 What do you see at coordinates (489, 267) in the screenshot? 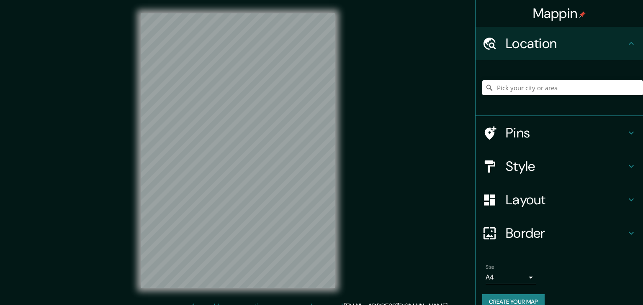
I see `label: Size` at bounding box center [489, 267].